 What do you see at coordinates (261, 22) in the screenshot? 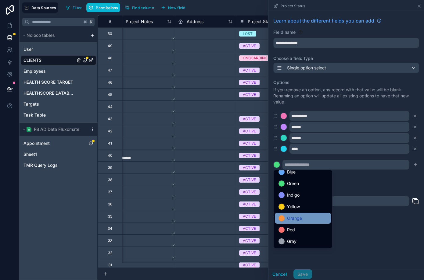
I see `span: Project Status` at bounding box center [261, 22].